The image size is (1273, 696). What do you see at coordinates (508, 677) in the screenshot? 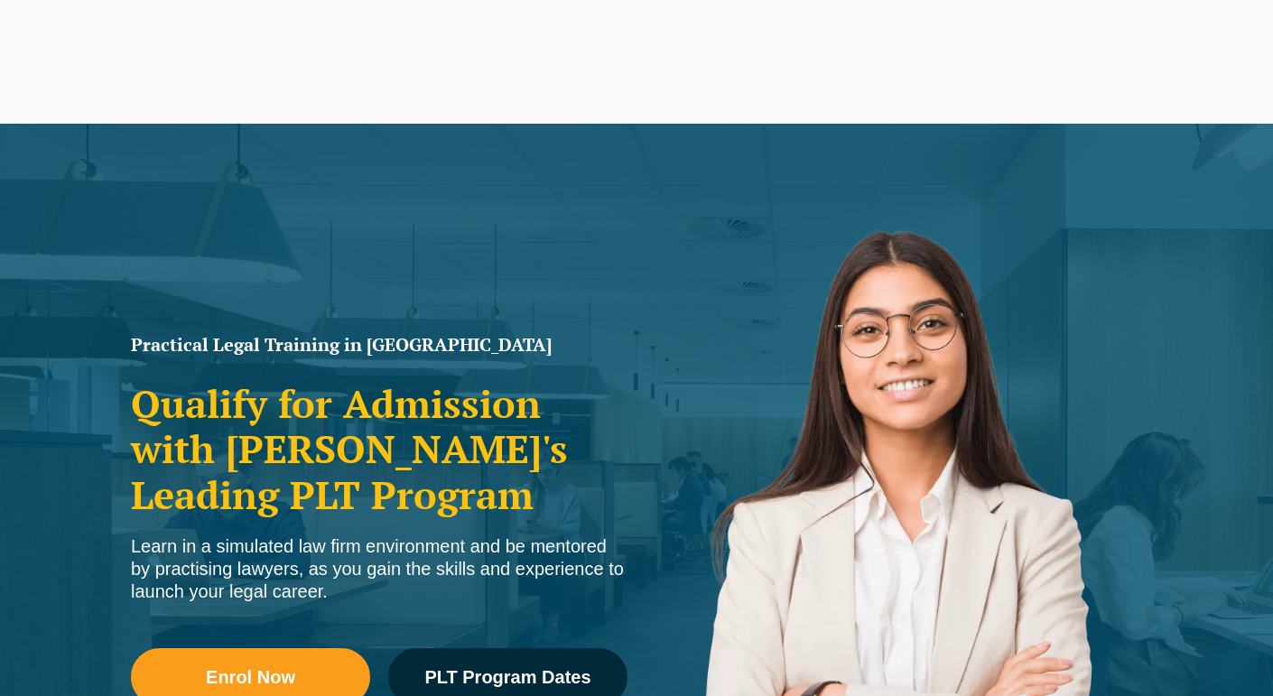
I see `span: PLT Program Dates` at bounding box center [508, 677].